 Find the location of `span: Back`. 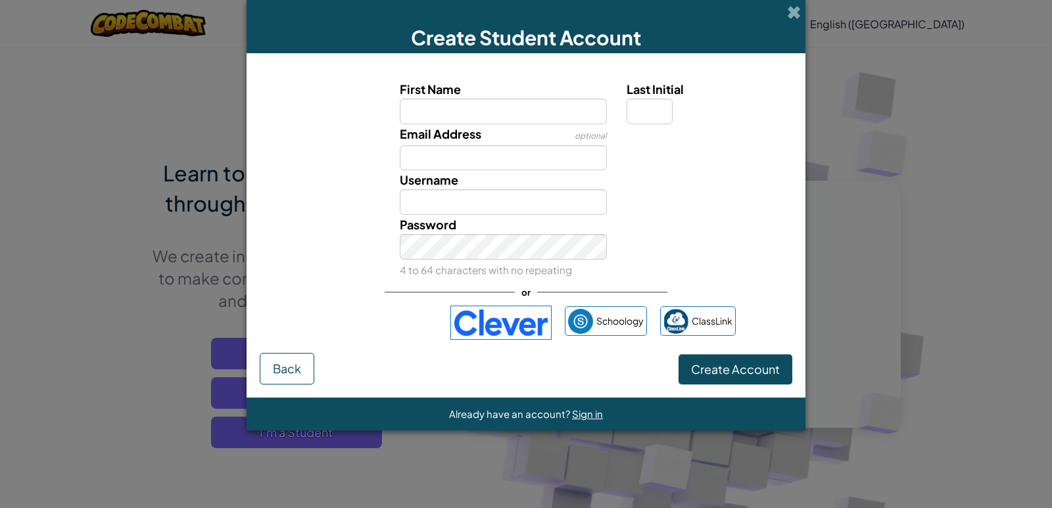

span: Back is located at coordinates (287, 368).